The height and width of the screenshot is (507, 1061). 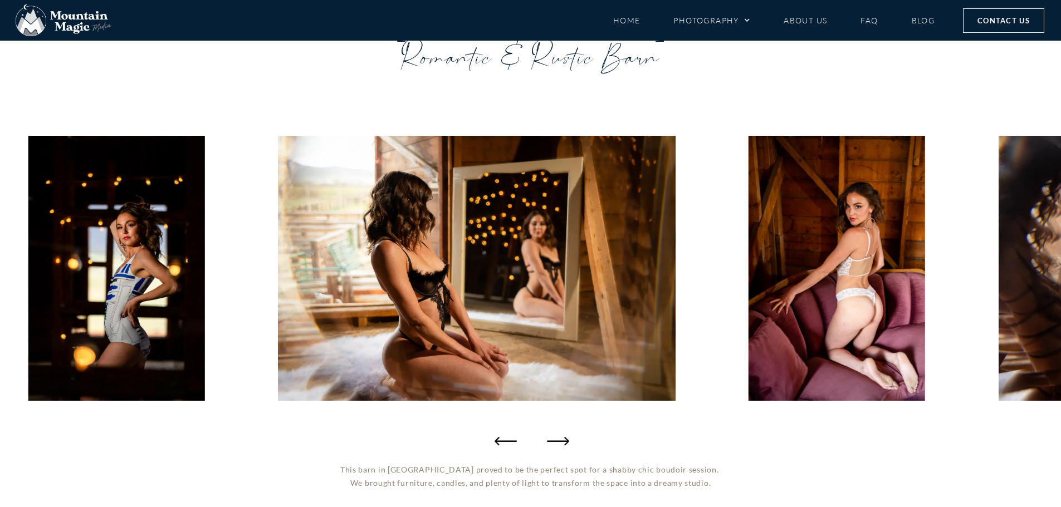 I want to click on a: Mountain Magic Media photography logo Crested Butte Photographer, so click(x=63, y=21).